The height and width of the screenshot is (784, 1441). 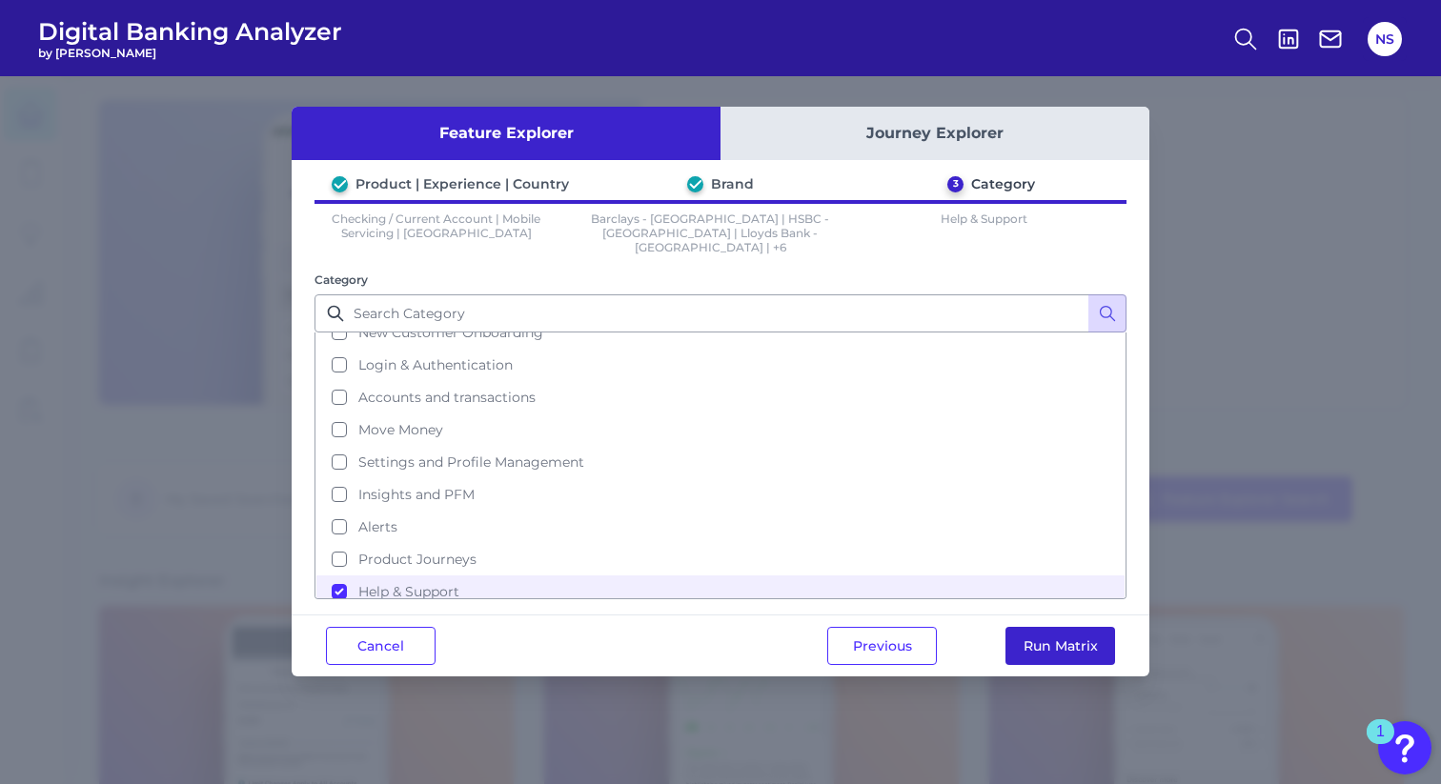 What do you see at coordinates (416, 495) in the screenshot?
I see `span: Insights and PFM` at bounding box center [416, 495].